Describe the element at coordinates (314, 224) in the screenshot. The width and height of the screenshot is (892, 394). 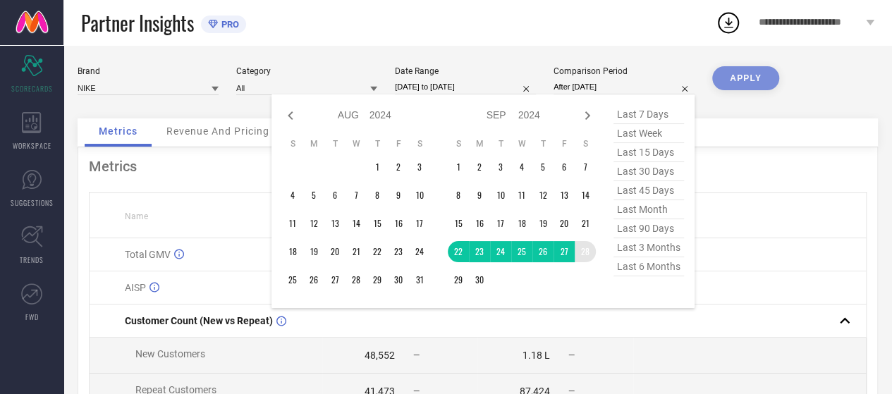
I see `td: Mon Aug 12 2024` at that location.